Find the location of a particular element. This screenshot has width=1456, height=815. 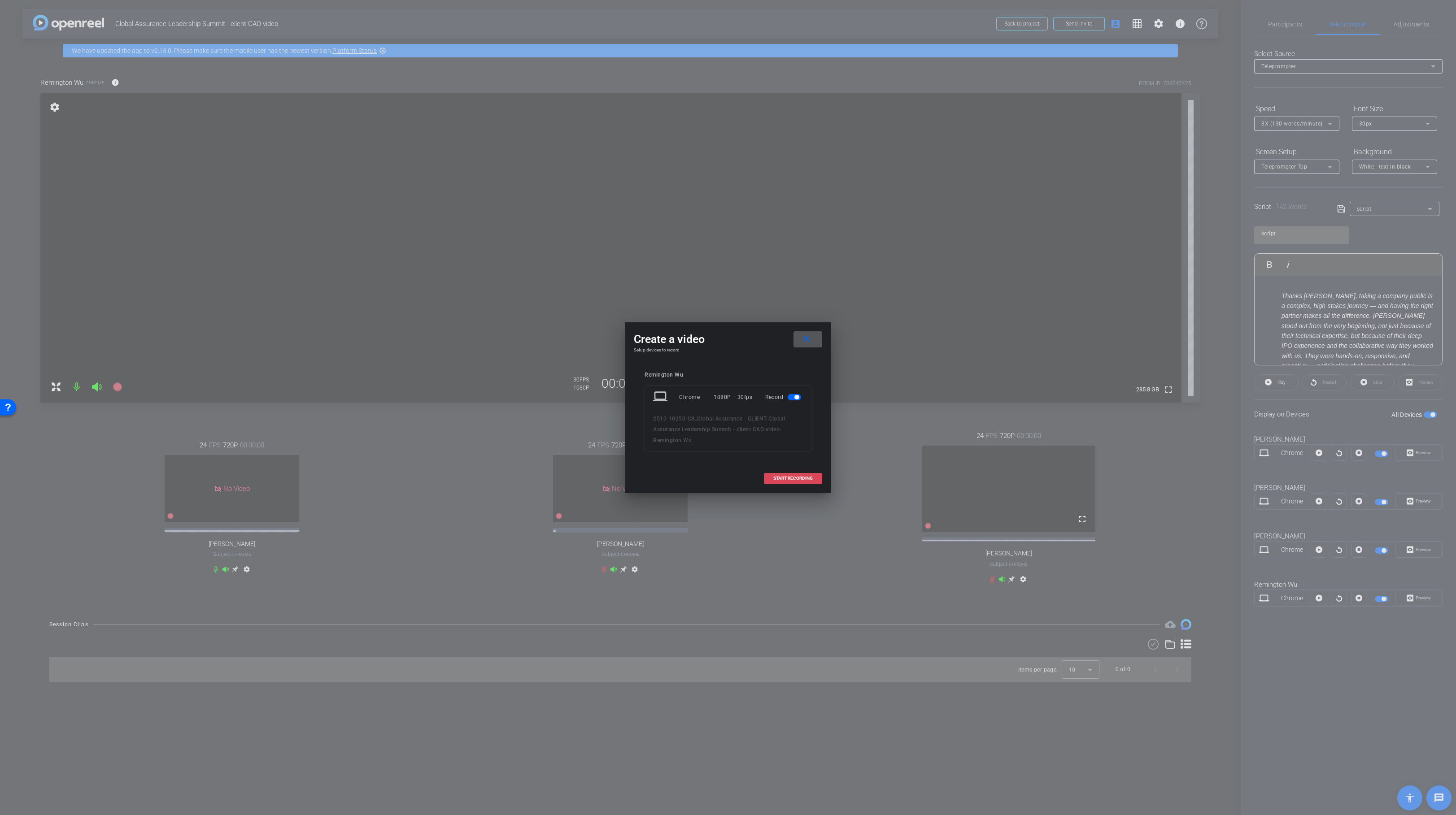

div: Record is located at coordinates (784, 398).